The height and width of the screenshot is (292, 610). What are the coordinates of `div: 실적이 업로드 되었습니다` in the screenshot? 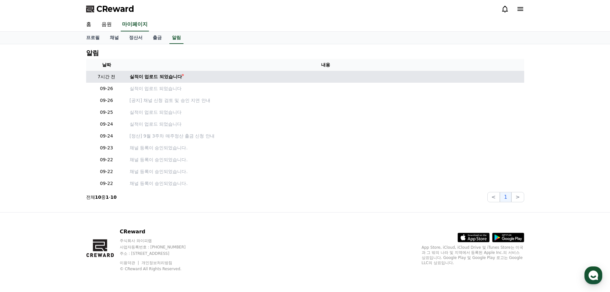 It's located at (156, 77).